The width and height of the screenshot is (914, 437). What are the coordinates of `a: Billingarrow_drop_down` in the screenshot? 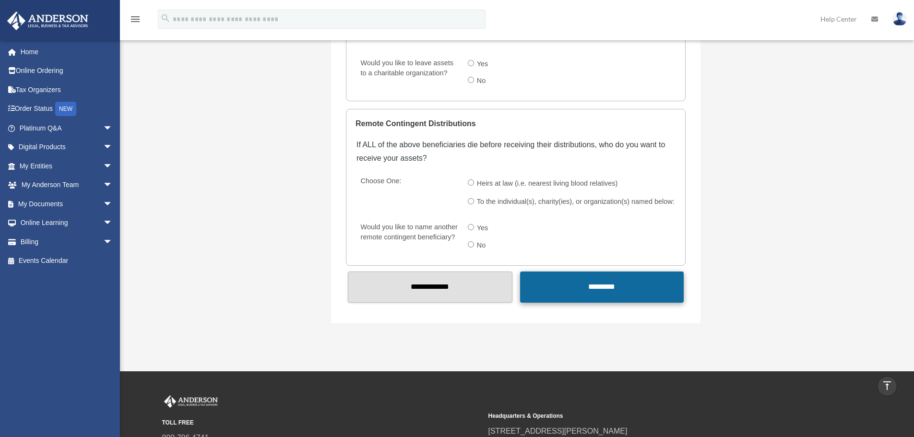 It's located at (67, 242).